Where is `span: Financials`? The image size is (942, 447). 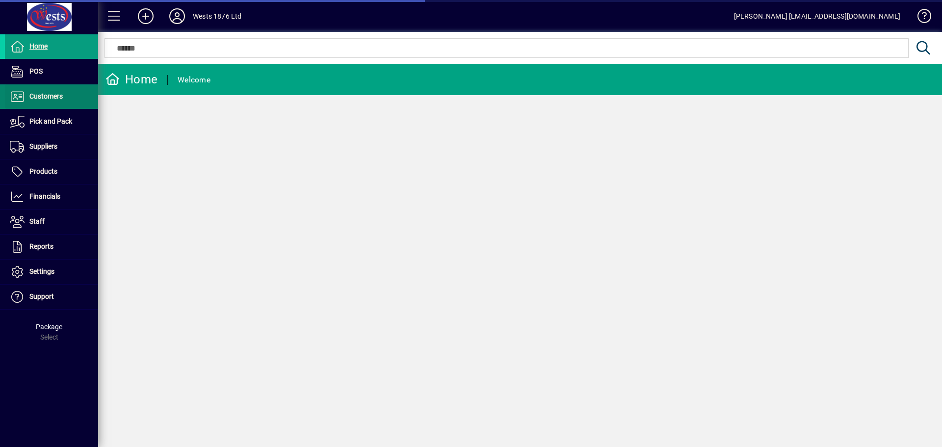 span: Financials is located at coordinates (45, 196).